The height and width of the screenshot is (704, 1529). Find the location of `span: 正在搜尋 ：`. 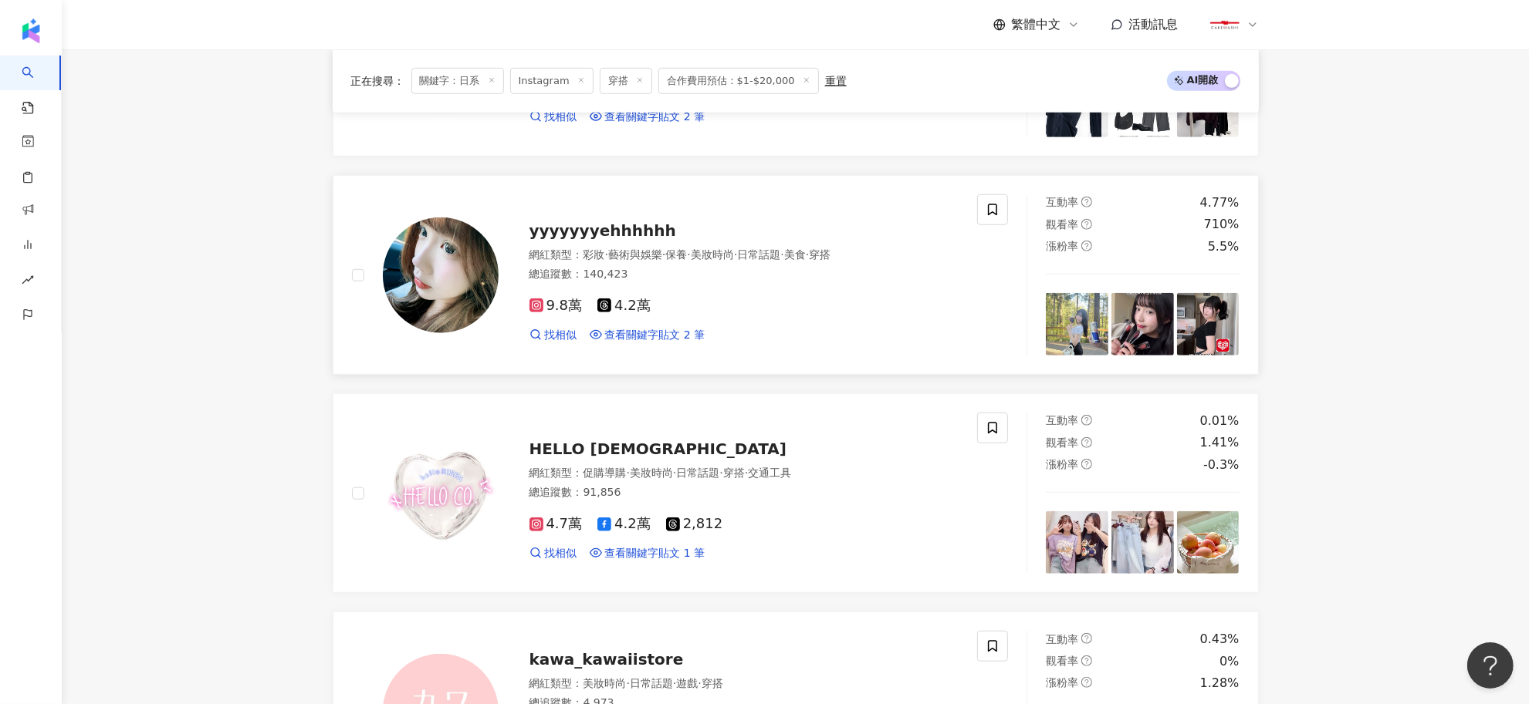

span: 正在搜尋 ： is located at coordinates (378, 81).